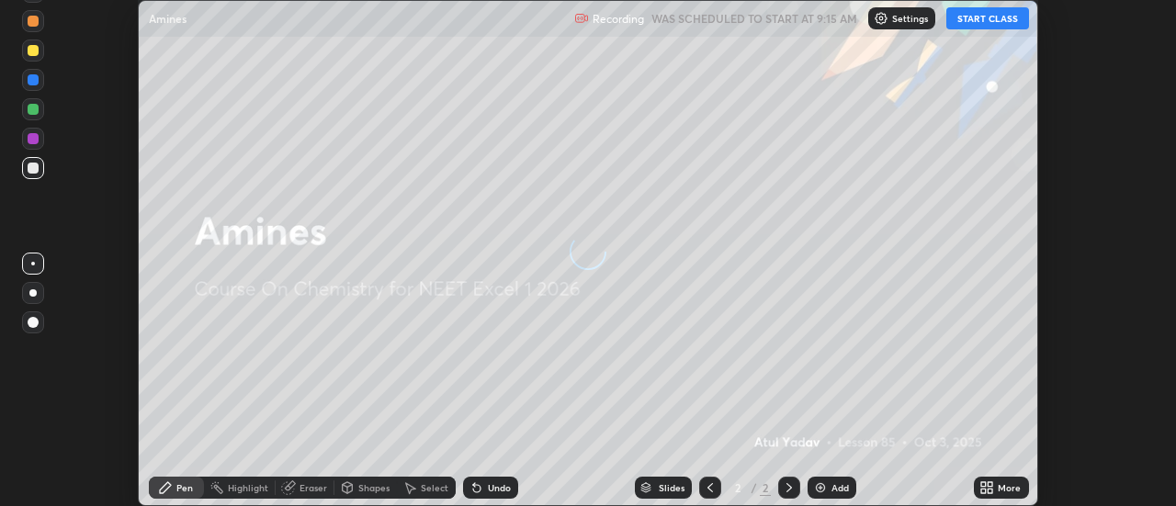 The image size is (1176, 506). I want to click on div: Shapes, so click(374, 488).